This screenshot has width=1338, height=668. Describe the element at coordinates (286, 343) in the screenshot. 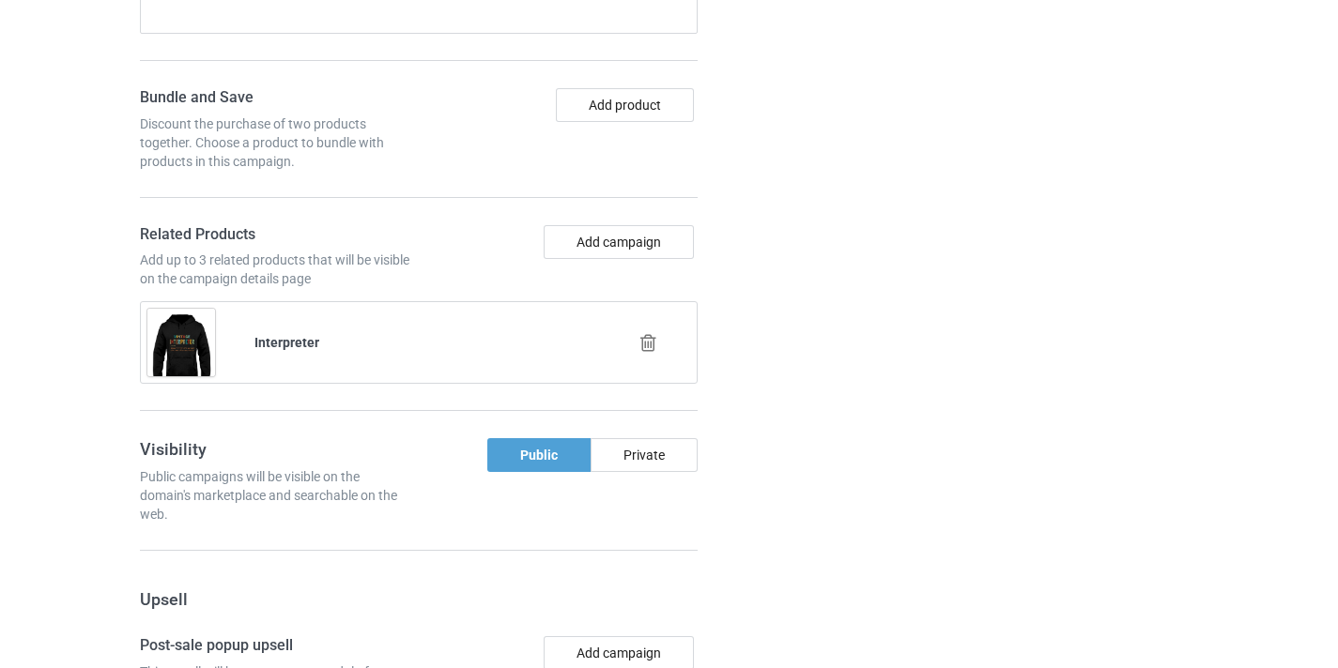

I see `b: Interpreter` at that location.